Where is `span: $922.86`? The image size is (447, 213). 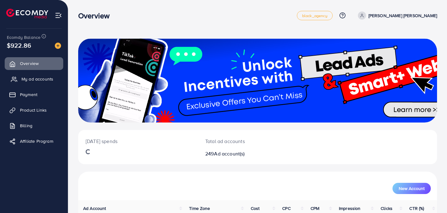
span: $922.86 is located at coordinates (19, 45).